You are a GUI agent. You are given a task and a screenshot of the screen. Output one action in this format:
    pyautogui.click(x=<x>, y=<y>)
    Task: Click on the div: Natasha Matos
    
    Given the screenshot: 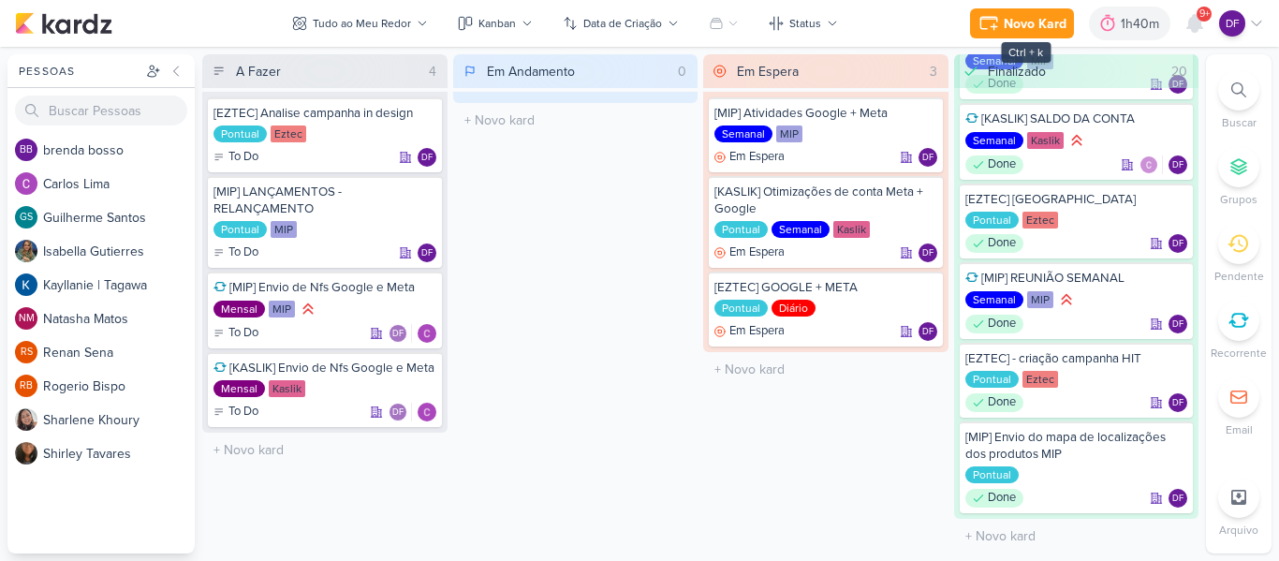 What is the action you would take?
    pyautogui.click(x=26, y=318)
    